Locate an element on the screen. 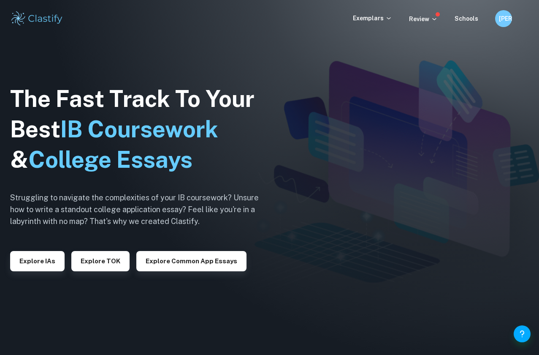 This screenshot has height=355, width=539. button: Explore IAs is located at coordinates (37, 261).